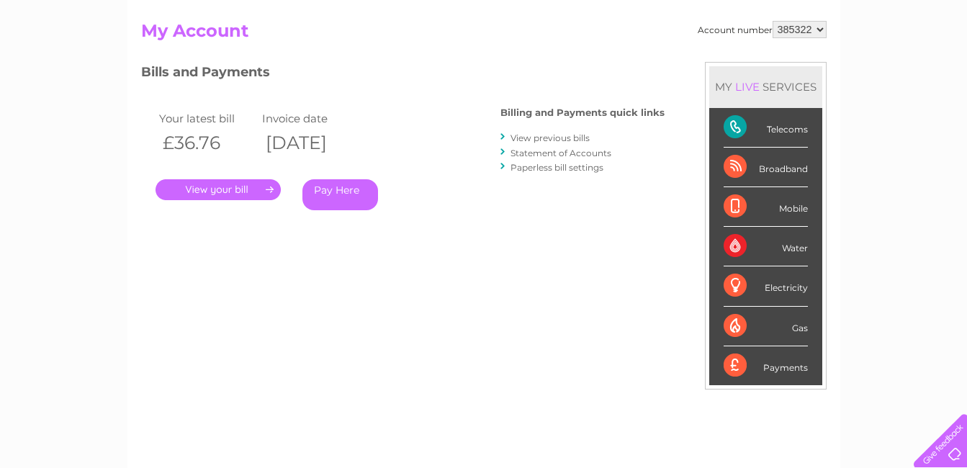 This screenshot has height=468, width=967. Describe the element at coordinates (765, 207) in the screenshot. I see `div: Mobile` at that location.